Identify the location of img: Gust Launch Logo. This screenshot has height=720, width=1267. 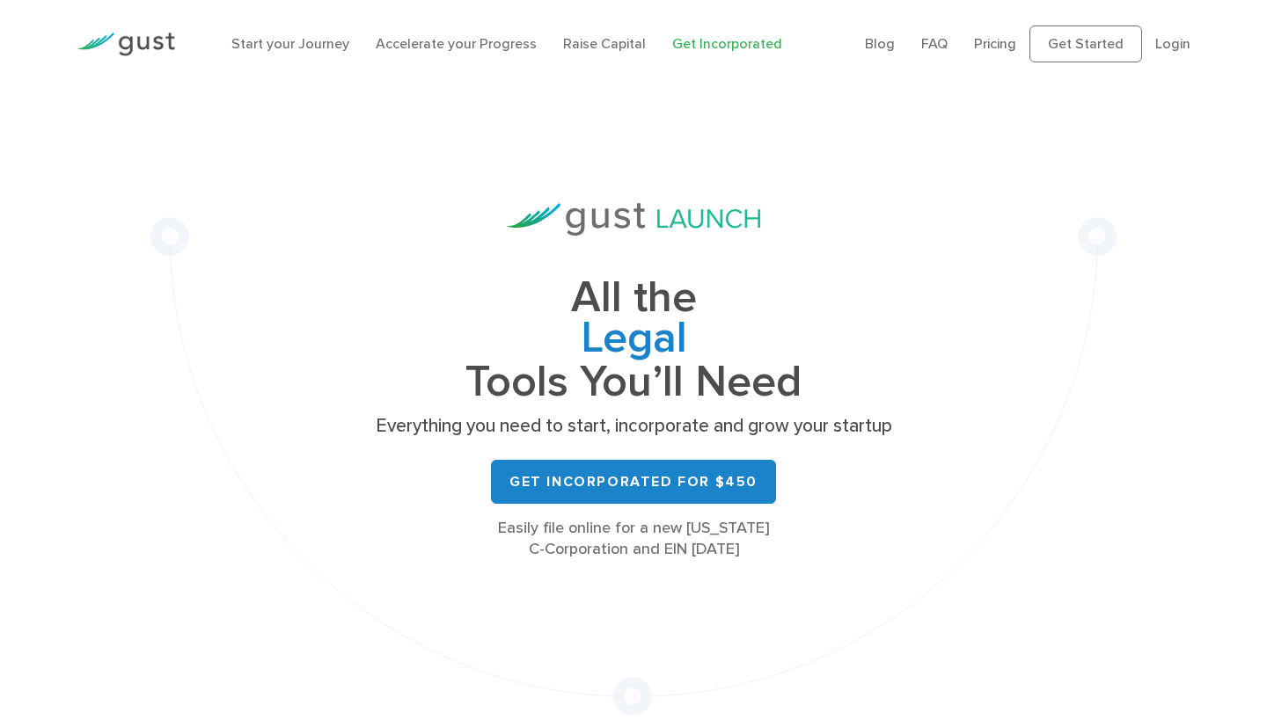
(633, 219).